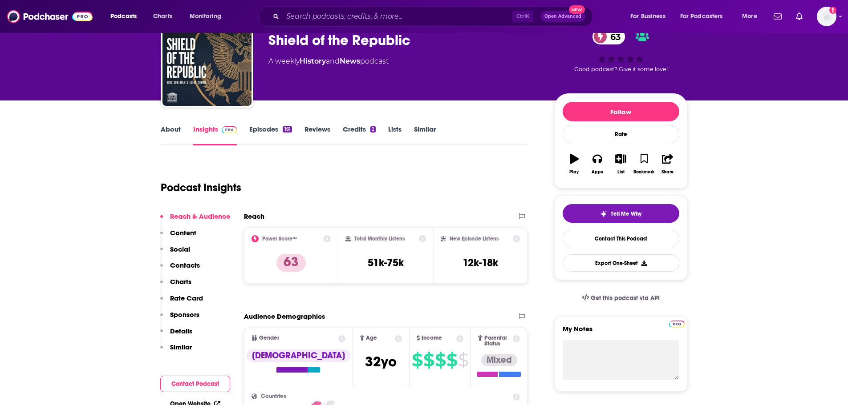 This screenshot has height=405, width=848. Describe the element at coordinates (474, 239) in the screenshot. I see `h2: New Episode Listens` at that location.